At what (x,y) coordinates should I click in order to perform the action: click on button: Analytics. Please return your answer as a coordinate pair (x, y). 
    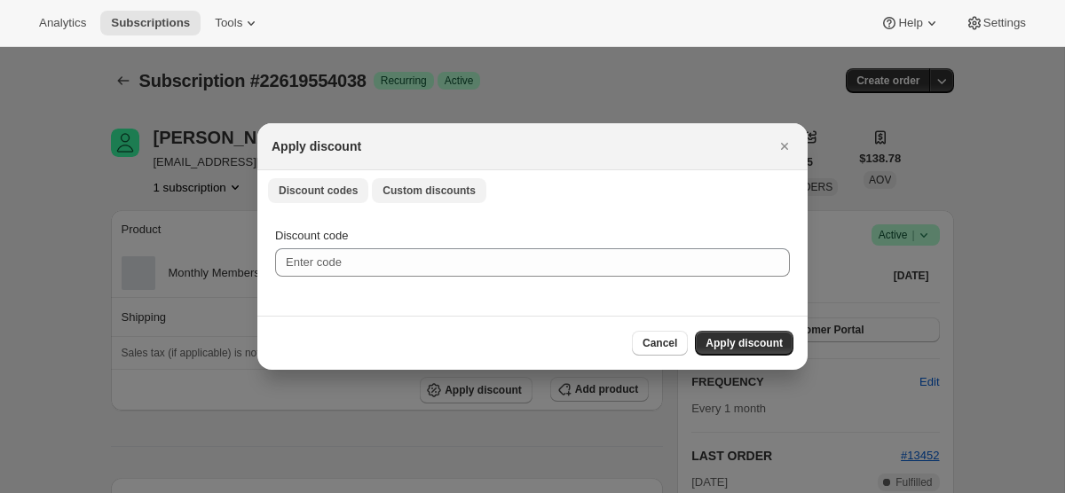
    Looking at the image, I should click on (62, 23).